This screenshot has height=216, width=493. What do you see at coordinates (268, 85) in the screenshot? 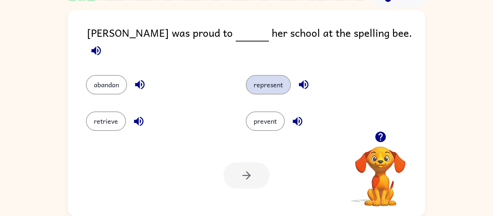
I see `button: represent` at bounding box center [268, 85].